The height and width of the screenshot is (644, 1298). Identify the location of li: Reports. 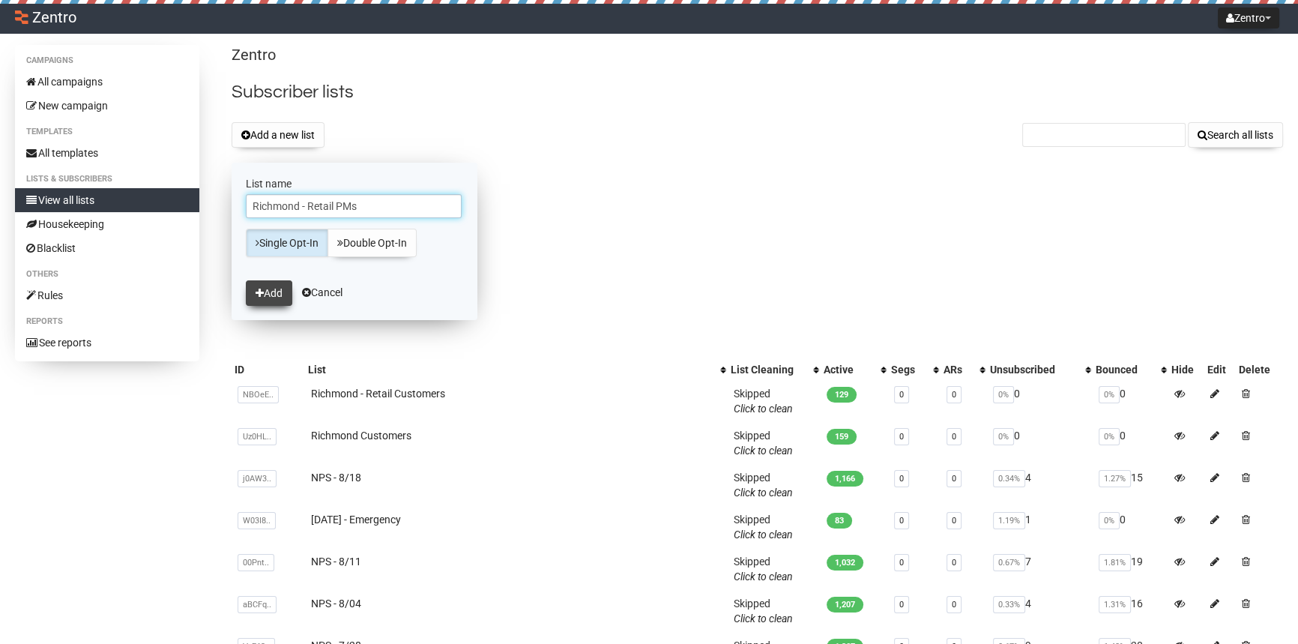
(107, 321).